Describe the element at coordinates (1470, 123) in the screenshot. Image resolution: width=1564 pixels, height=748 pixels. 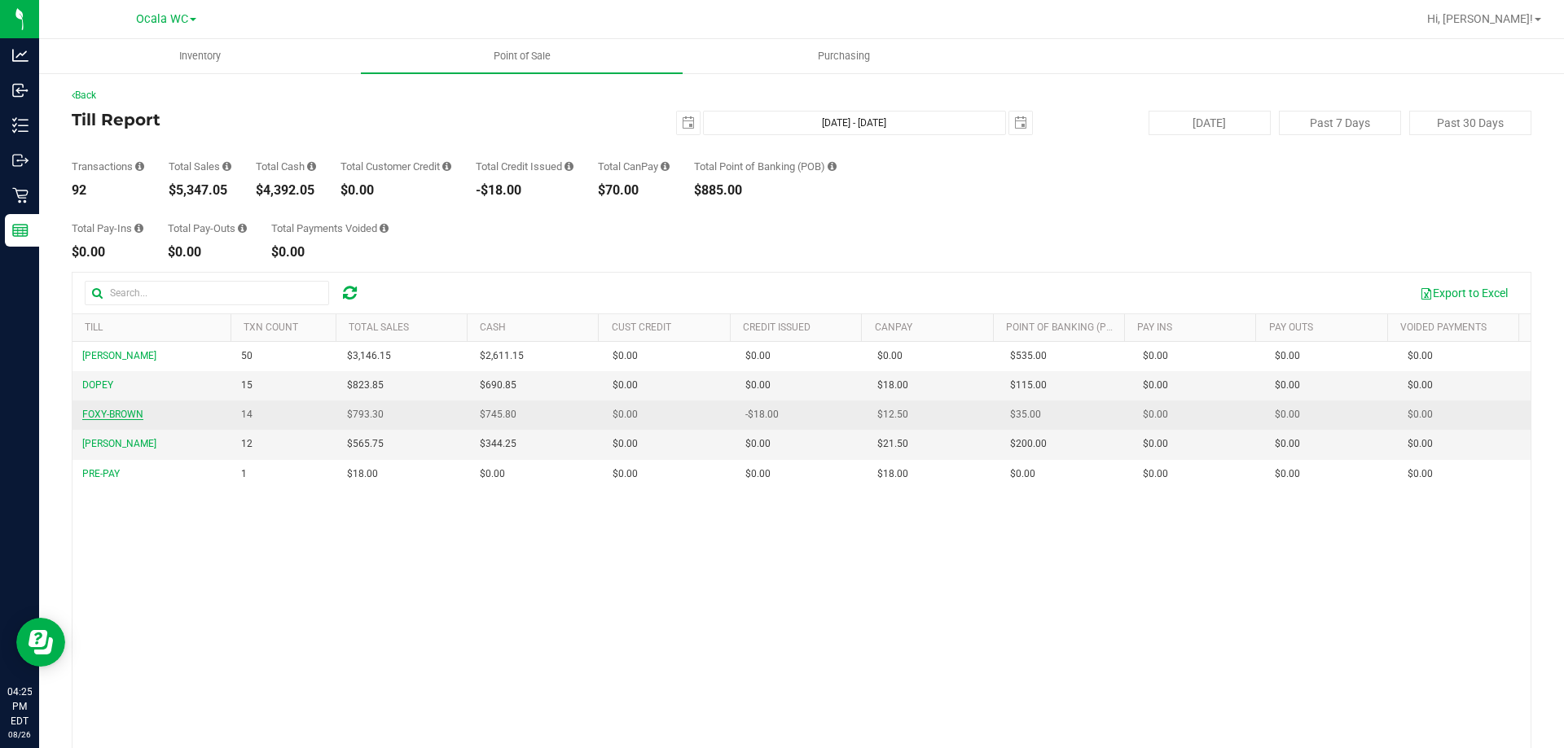
I see `button: Past 30 Days` at that location.